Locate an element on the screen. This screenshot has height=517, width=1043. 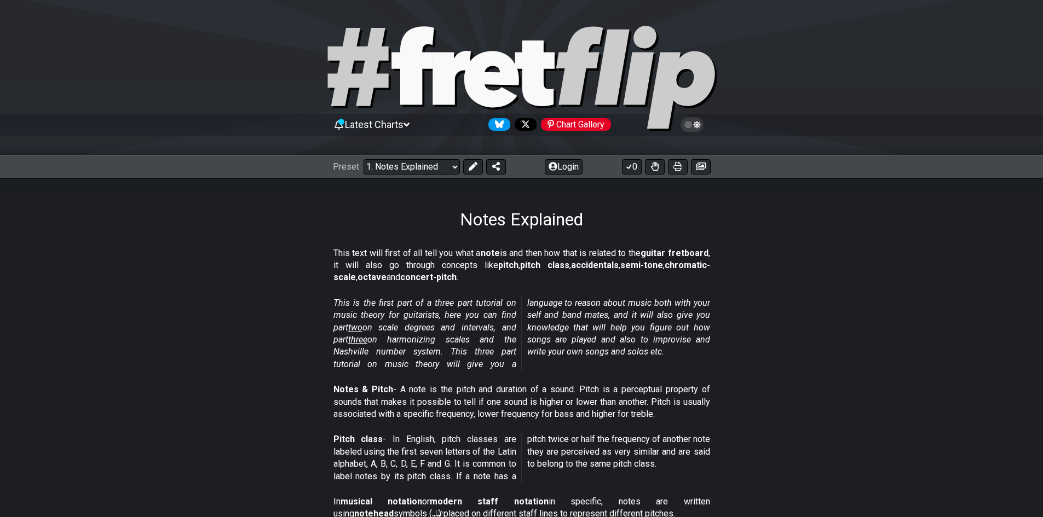
strong: pitch class is located at coordinates (545, 265).